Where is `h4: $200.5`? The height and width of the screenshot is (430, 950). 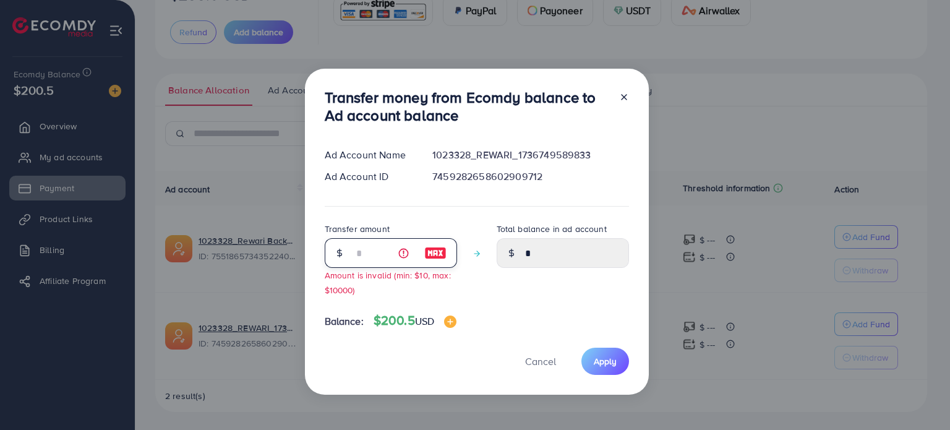
h4: $200.5 is located at coordinates (415, 321).